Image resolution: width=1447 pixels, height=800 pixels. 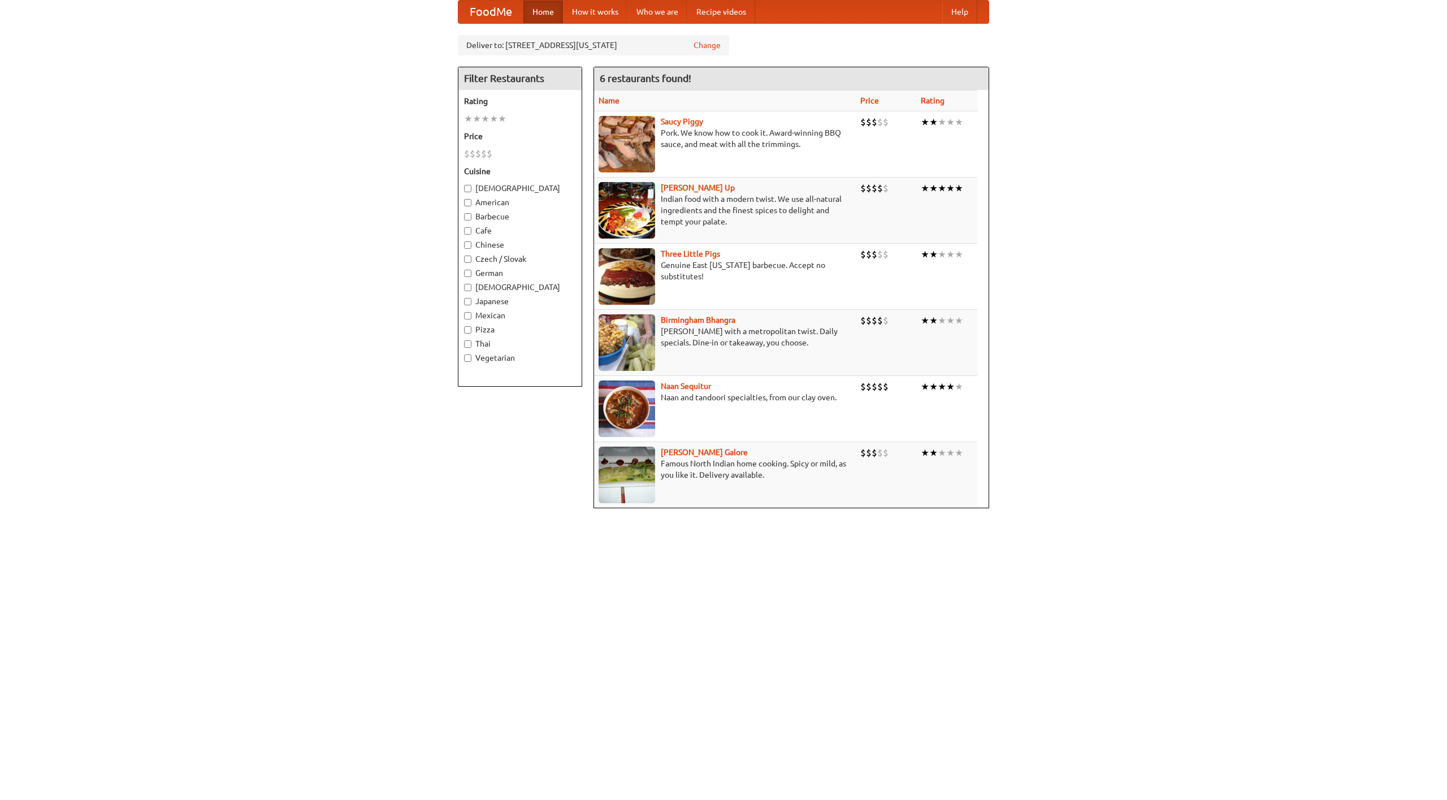 I want to click on label: Japanese, so click(x=520, y=301).